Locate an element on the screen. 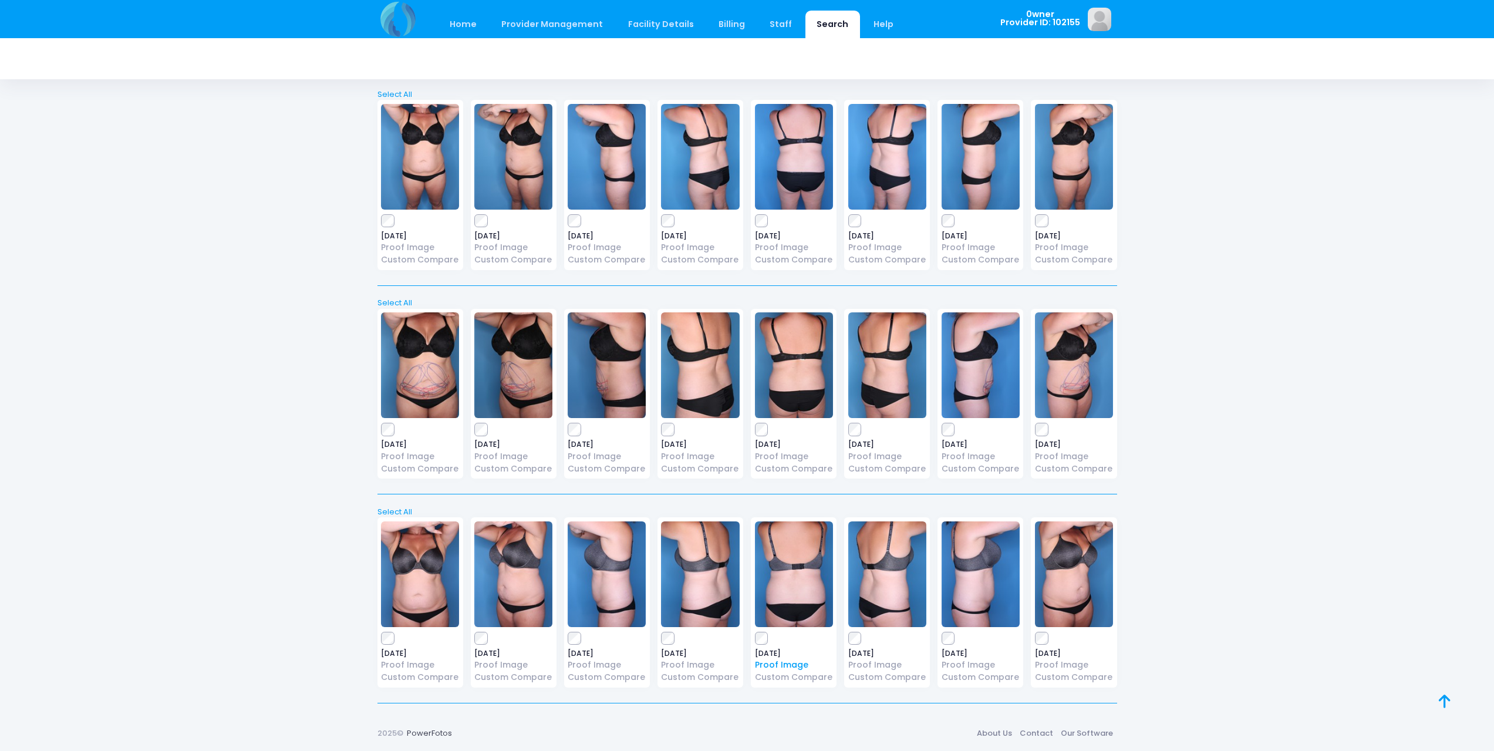 This screenshot has width=1494, height=751. a: Search is located at coordinates (832, 24).